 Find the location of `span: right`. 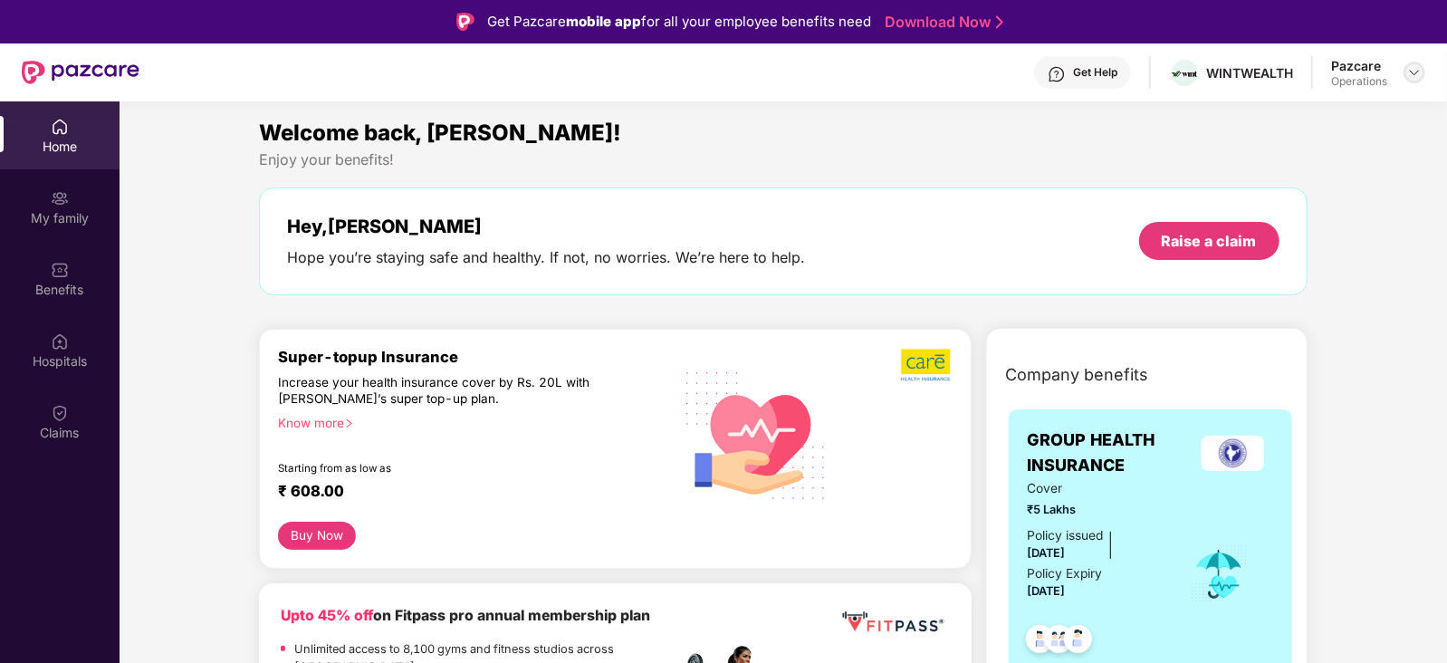

span: right is located at coordinates (349, 423).